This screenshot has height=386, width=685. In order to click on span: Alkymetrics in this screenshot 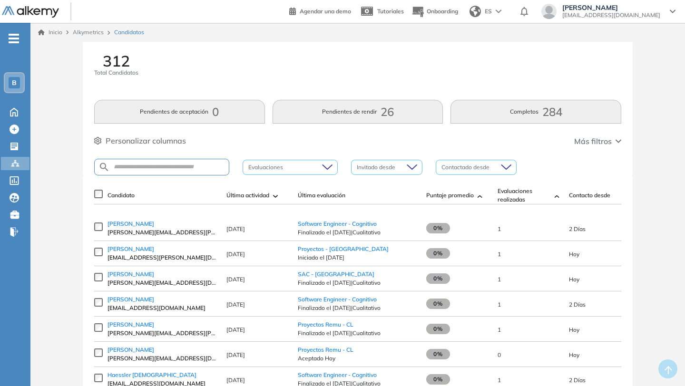, I will do `click(88, 32)`.